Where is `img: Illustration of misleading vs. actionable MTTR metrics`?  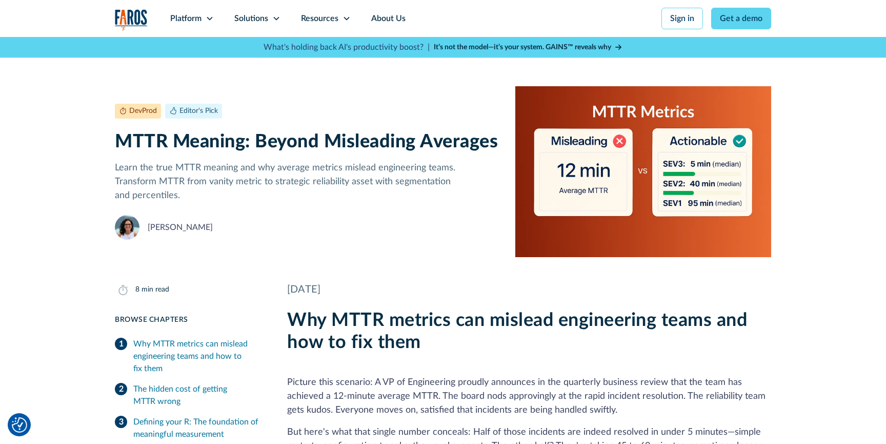 img: Illustration of misleading vs. actionable MTTR metrics is located at coordinates (643, 171).